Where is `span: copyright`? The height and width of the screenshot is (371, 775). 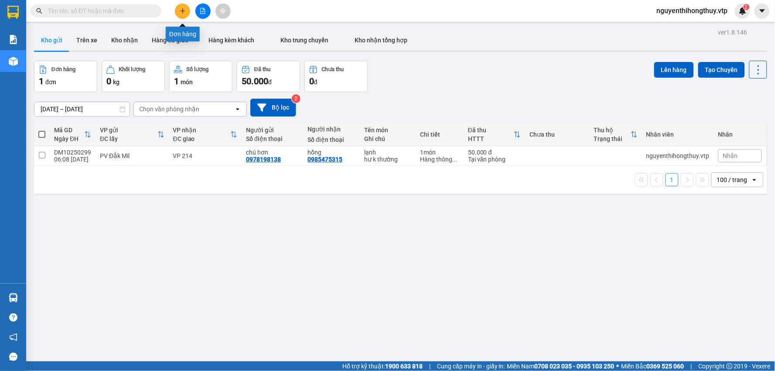 span: copyright is located at coordinates (729, 366).